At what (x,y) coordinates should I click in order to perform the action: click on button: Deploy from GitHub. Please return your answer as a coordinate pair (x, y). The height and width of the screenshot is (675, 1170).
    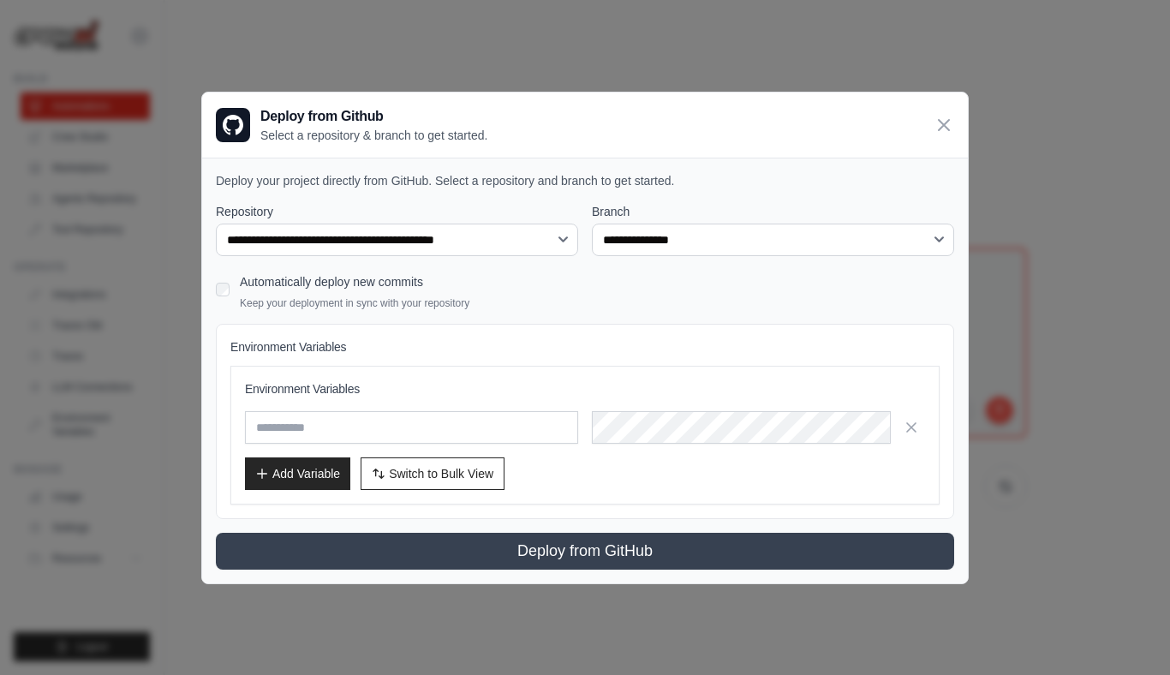
    Looking at the image, I should click on (585, 551).